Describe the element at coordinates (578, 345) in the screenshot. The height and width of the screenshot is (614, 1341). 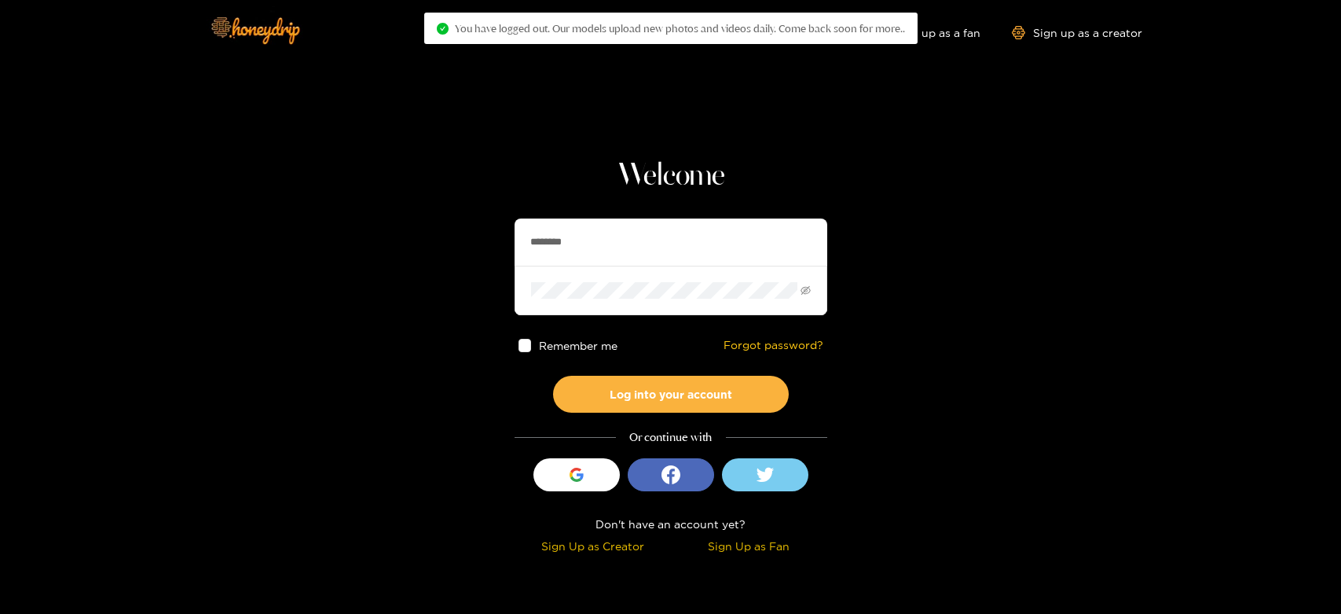
I see `span: Remember me` at that location.